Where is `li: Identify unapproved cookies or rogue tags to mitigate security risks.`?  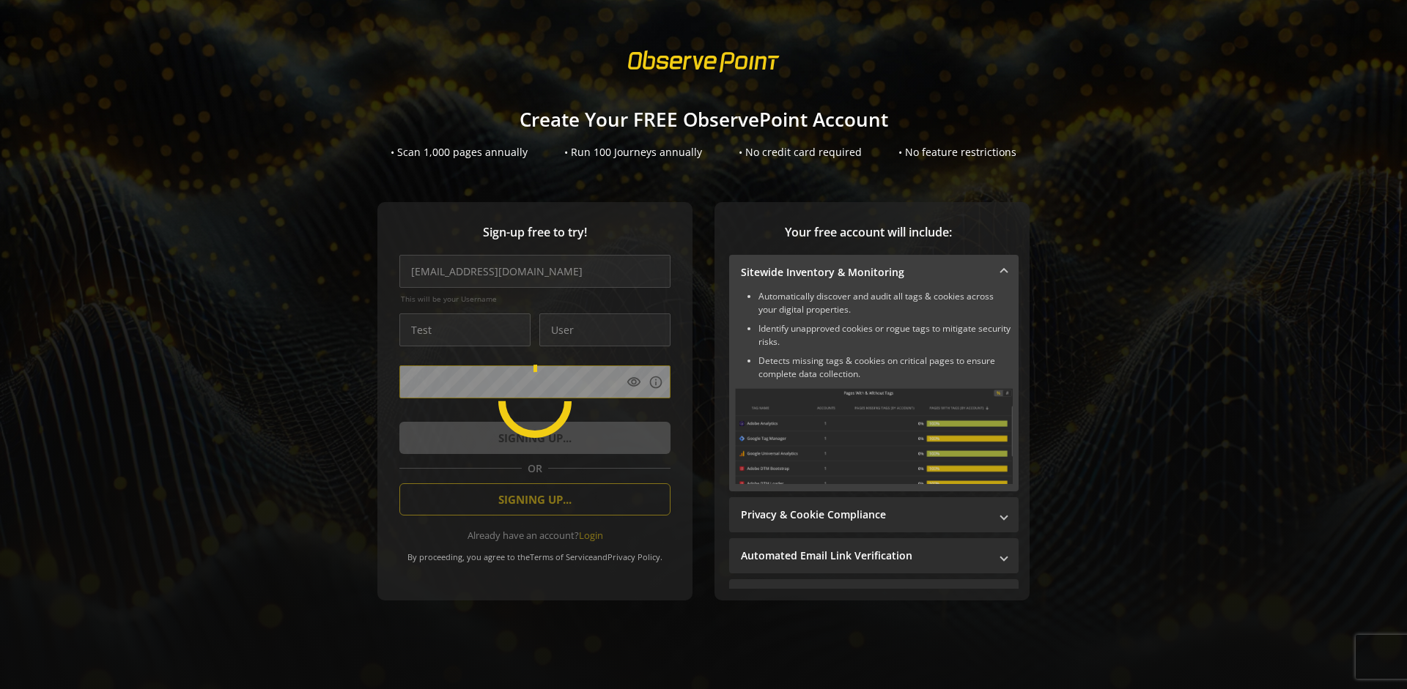 li: Identify unapproved cookies or rogue tags to mitigate security risks. is located at coordinates (885, 336).